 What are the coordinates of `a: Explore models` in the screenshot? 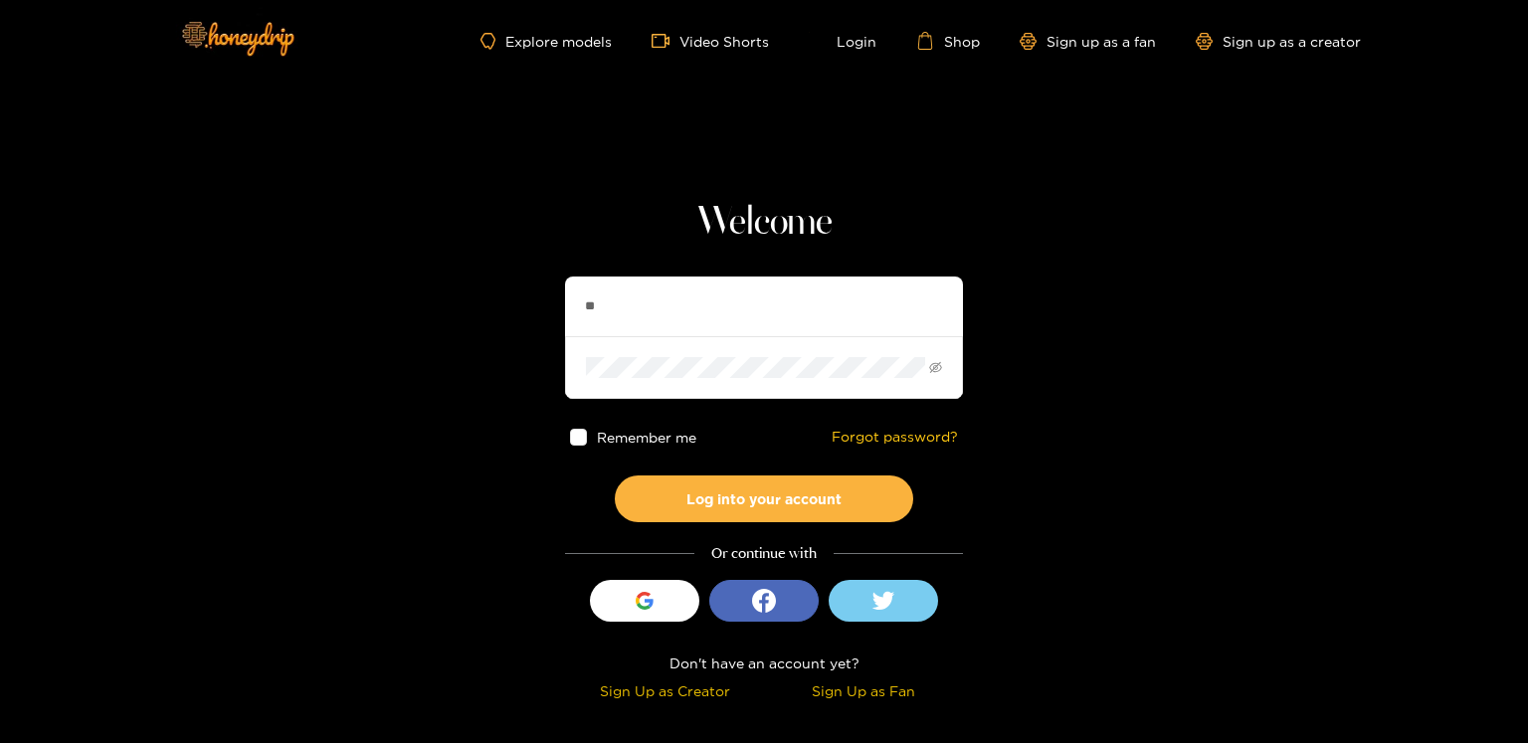 It's located at (546, 41).